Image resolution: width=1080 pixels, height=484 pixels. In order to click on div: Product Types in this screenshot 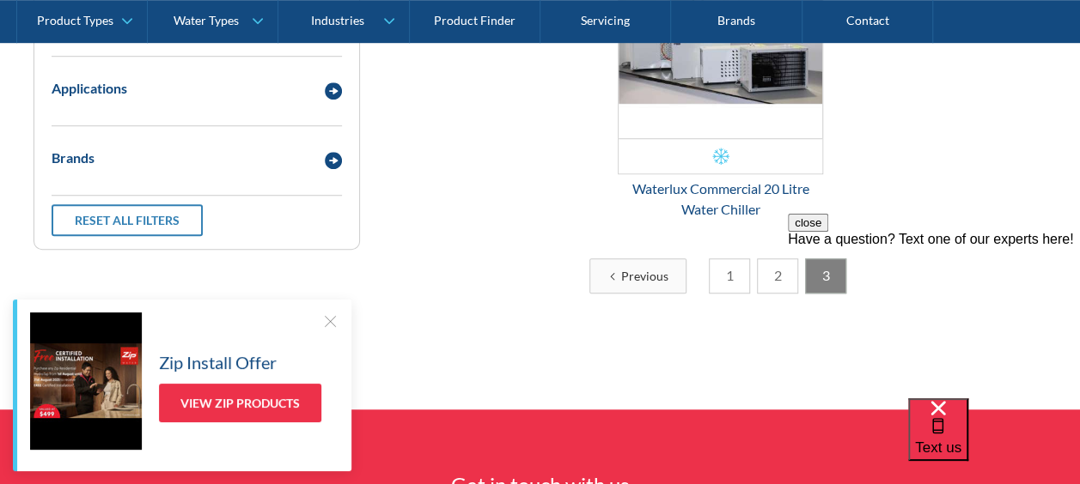, I will do `click(75, 21)`.